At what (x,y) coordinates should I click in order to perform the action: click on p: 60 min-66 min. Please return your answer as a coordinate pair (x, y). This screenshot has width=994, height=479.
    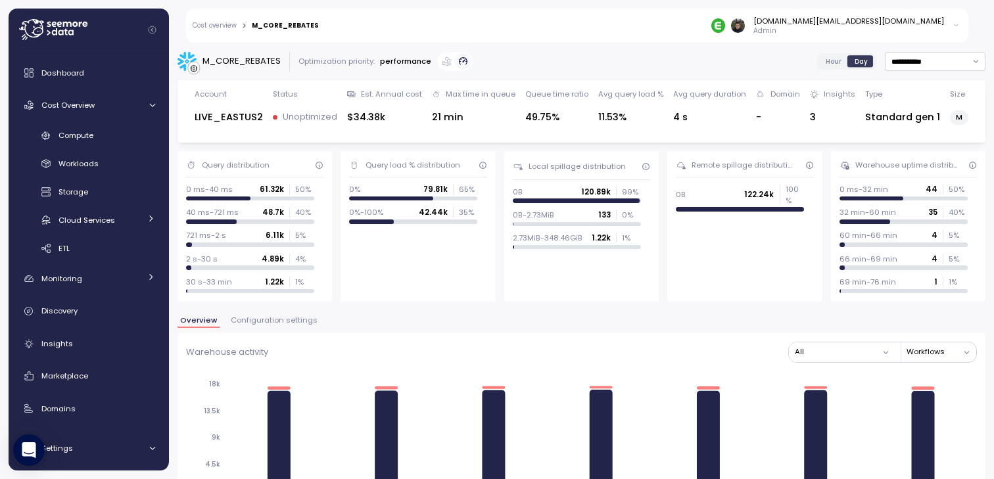
    Looking at the image, I should click on (868, 235).